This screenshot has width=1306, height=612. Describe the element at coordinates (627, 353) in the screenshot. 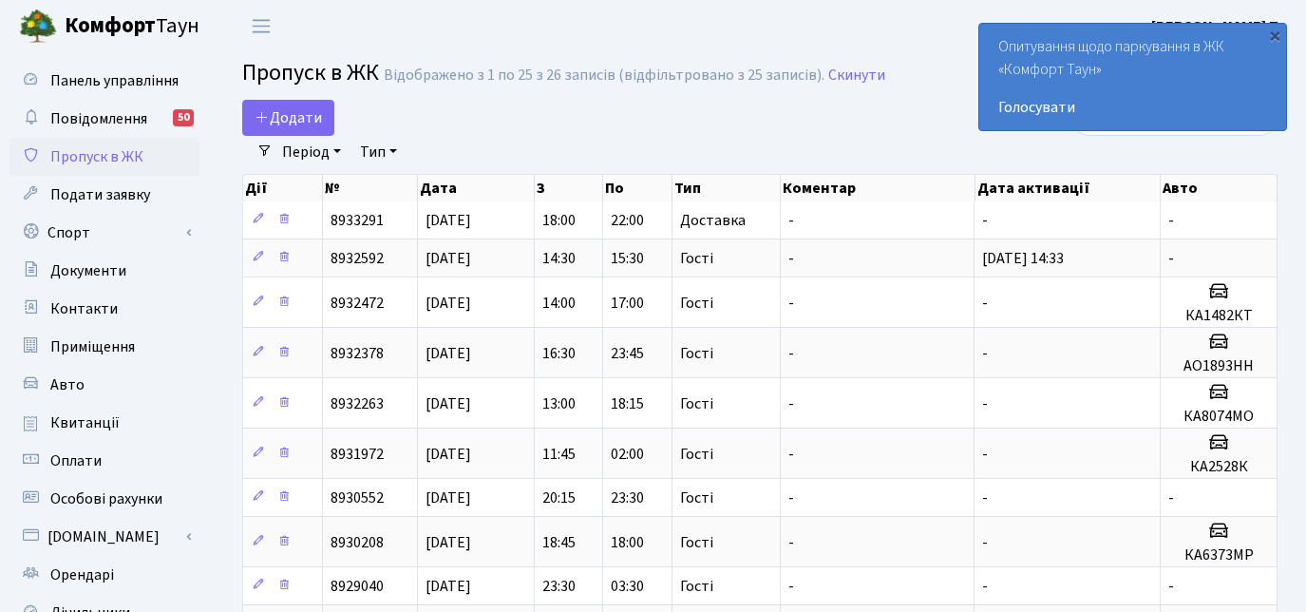

I see `span: 23:45` at that location.